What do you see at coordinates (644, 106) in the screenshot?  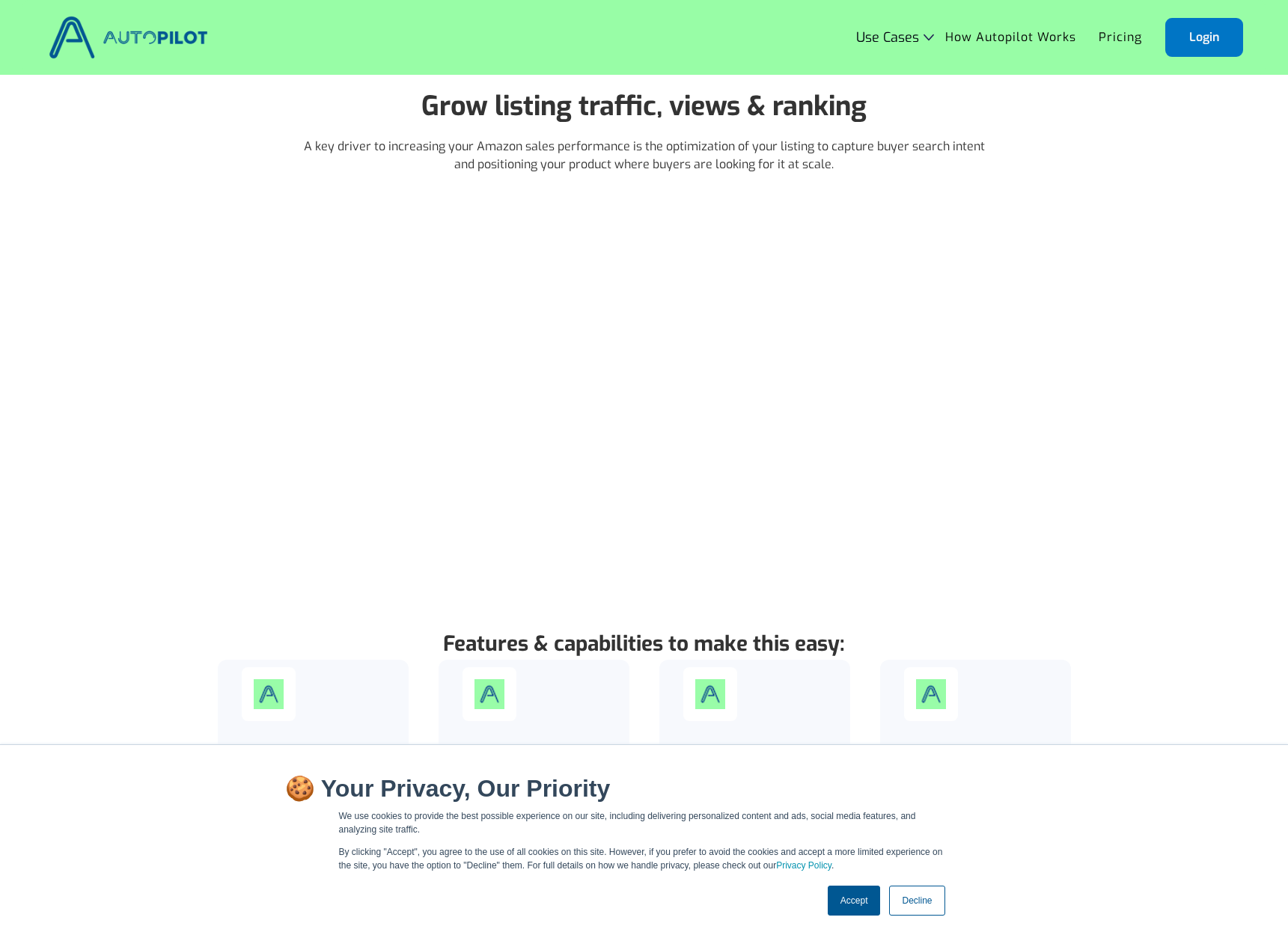 I see `strong: Grow listing traffic, views & ranking` at bounding box center [644, 106].